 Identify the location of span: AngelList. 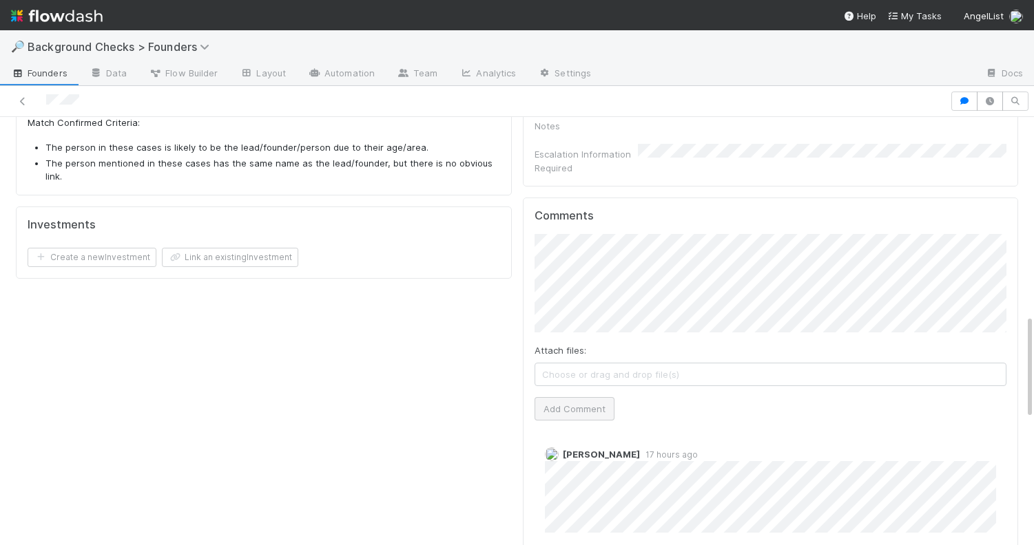
(983, 16).